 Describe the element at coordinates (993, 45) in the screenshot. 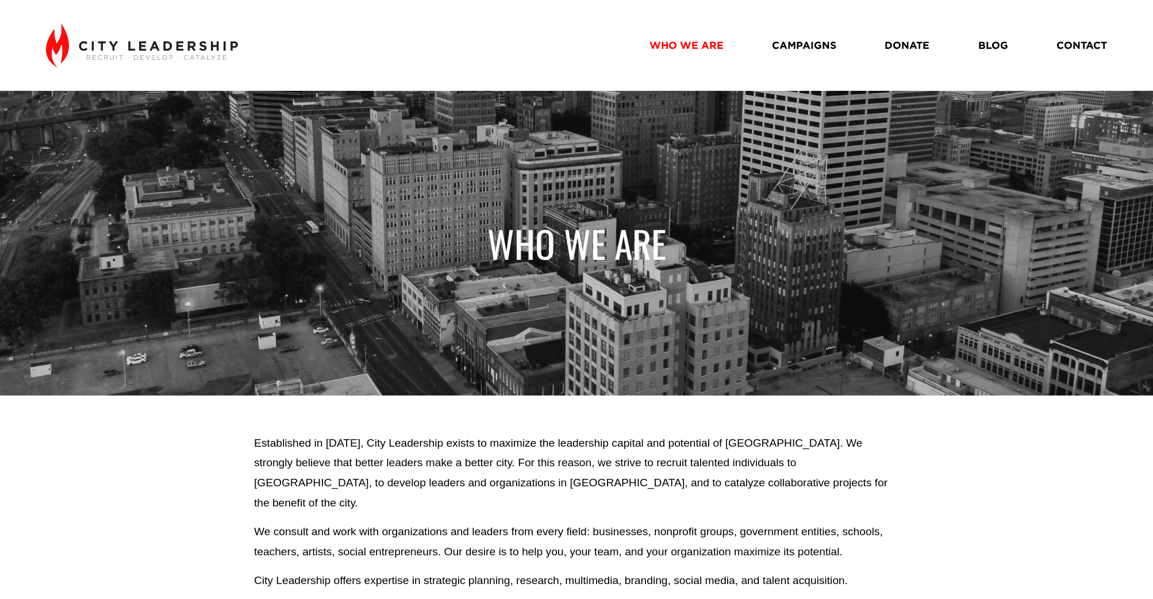

I see `a: BLOG` at that location.